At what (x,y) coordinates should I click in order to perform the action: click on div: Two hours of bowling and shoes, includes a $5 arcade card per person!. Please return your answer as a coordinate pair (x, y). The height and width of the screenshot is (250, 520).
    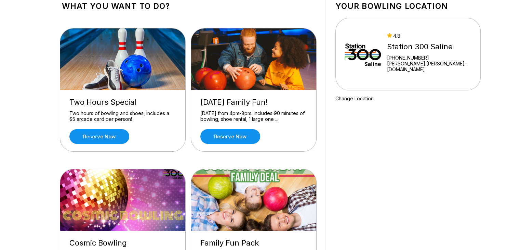
    Looking at the image, I should click on (123, 116).